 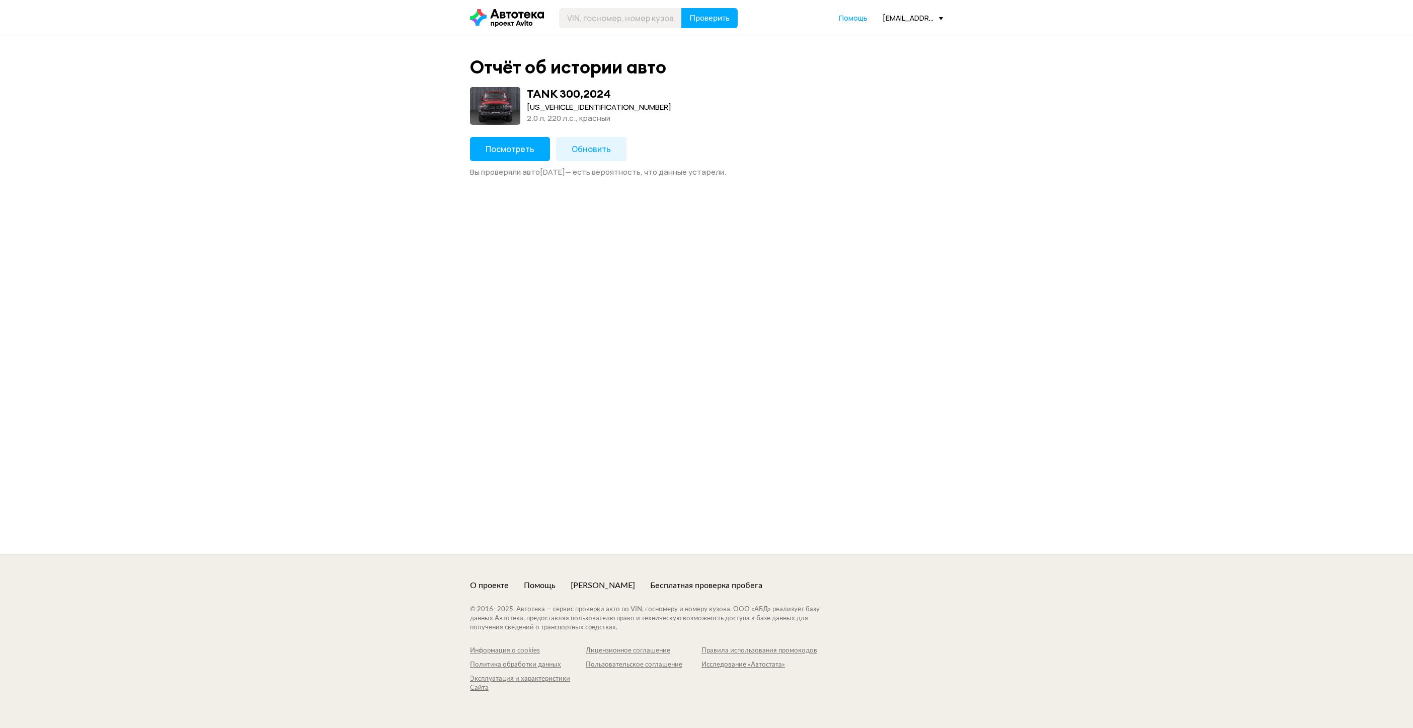 I want to click on div: Отчёт об истории авто, so click(x=568, y=67).